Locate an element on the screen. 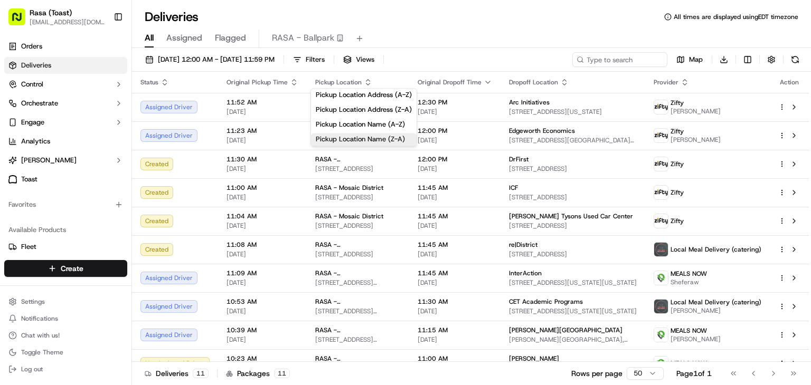  span: Dropoff Location is located at coordinates (533, 82).